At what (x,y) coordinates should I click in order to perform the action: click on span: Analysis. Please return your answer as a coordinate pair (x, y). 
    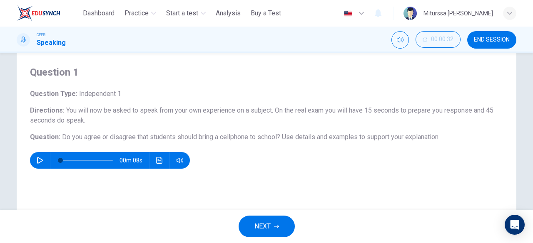
    Looking at the image, I should click on (228, 13).